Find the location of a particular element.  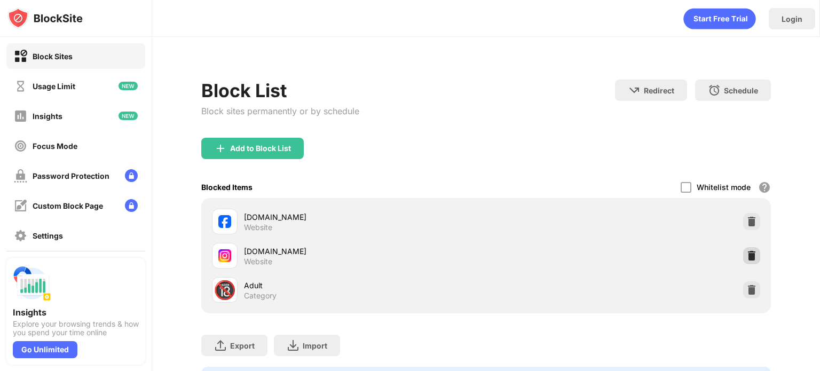

div: Export is located at coordinates (242, 345).